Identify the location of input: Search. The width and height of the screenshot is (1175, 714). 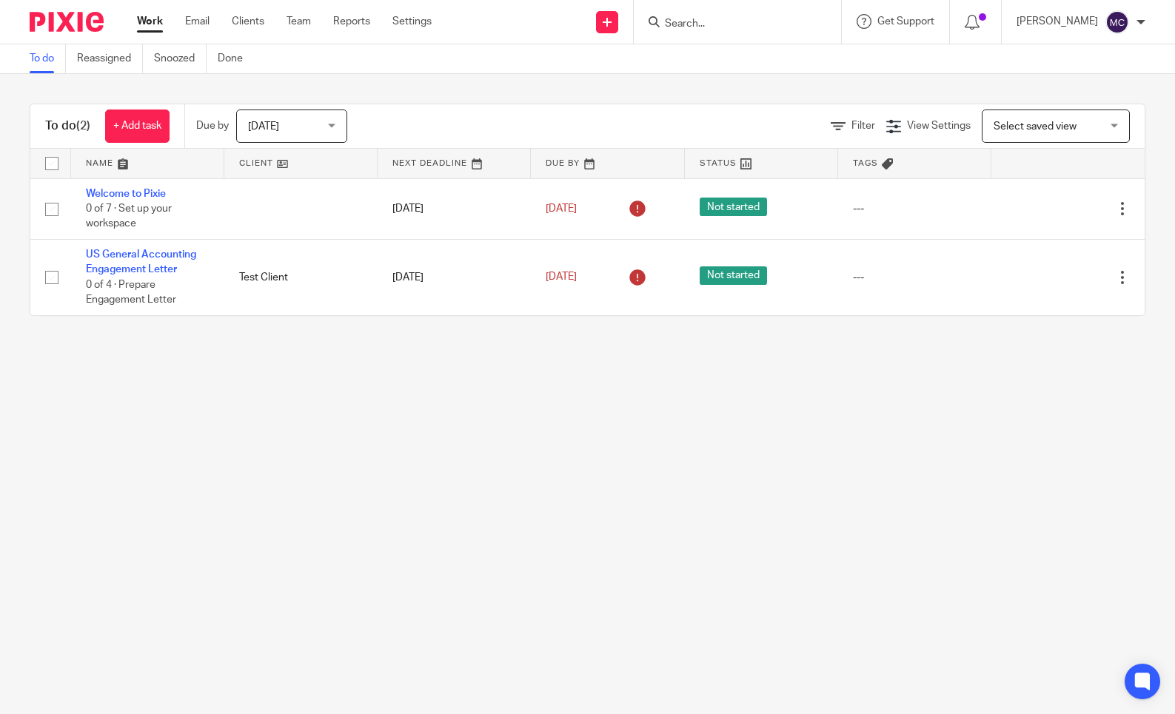
(730, 24).